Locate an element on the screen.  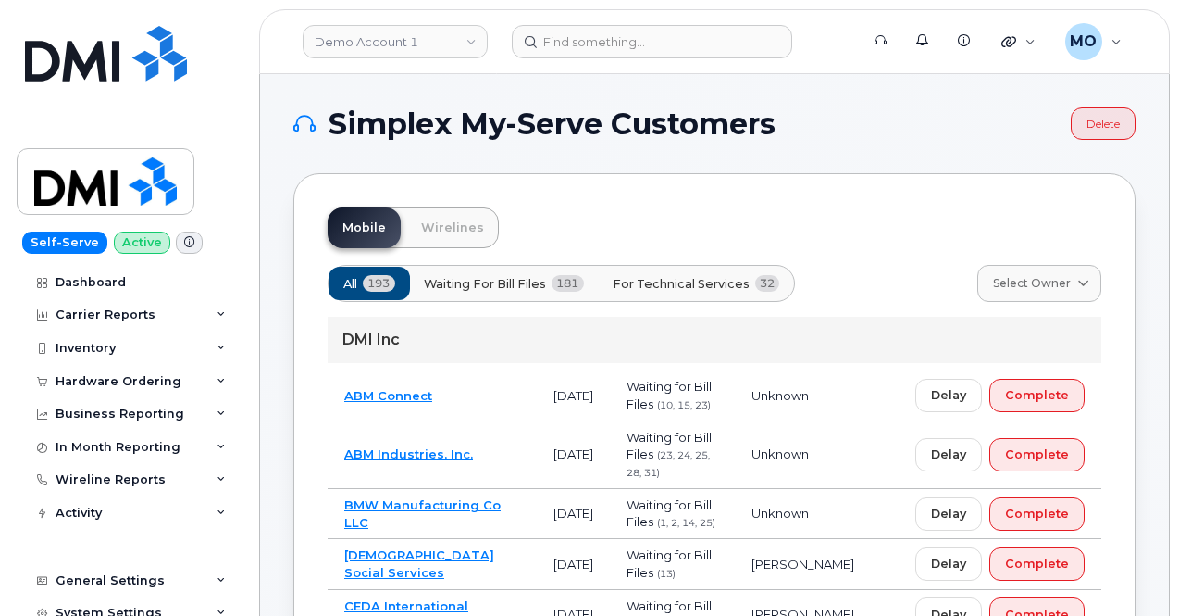
span: 181 is located at coordinates (567, 283).